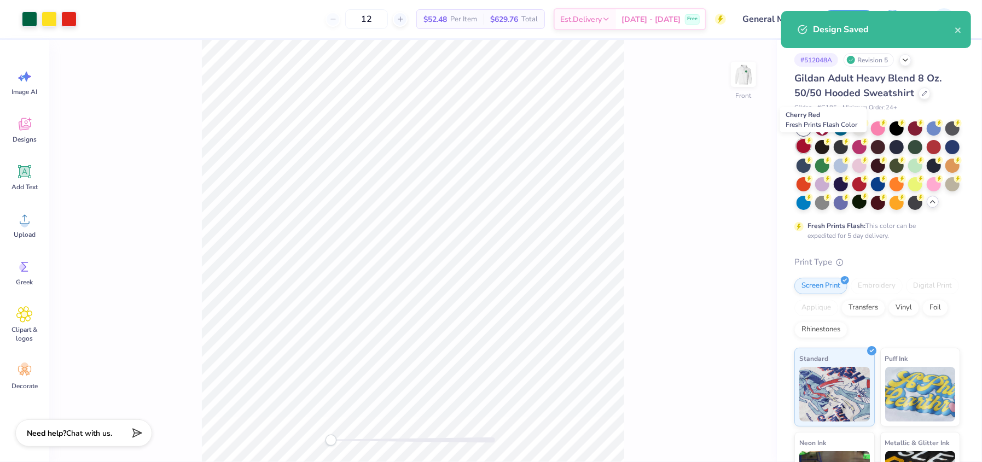 The width and height of the screenshot is (982, 462). Describe the element at coordinates (897, 358) in the screenshot. I see `span: Puff Ink` at that location.